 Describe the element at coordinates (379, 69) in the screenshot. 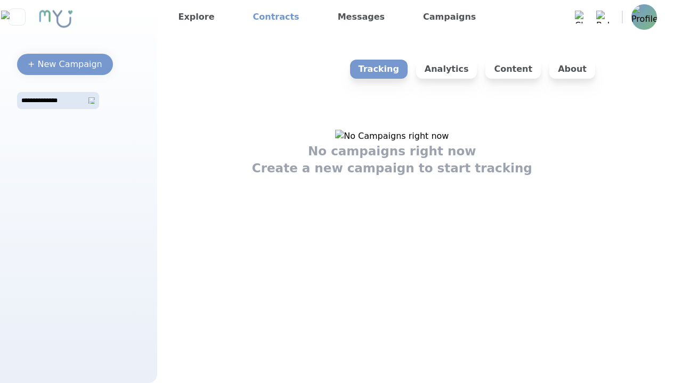

I see `p: Tracking` at that location.